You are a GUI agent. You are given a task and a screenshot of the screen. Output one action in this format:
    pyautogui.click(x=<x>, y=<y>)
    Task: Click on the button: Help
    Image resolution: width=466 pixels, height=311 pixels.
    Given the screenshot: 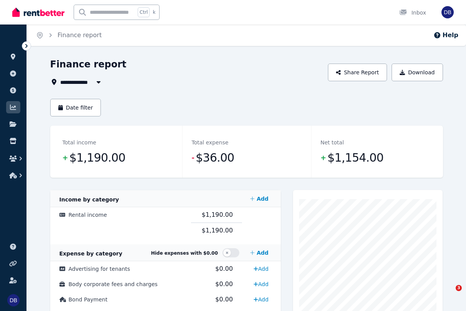 What is the action you would take?
    pyautogui.click(x=445, y=35)
    